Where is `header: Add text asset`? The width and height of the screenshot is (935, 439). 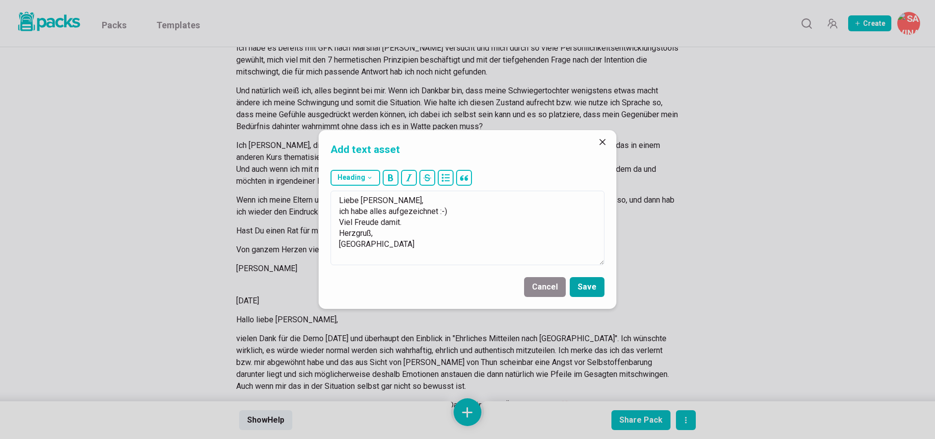
header: Add text asset is located at coordinates (468, 147).